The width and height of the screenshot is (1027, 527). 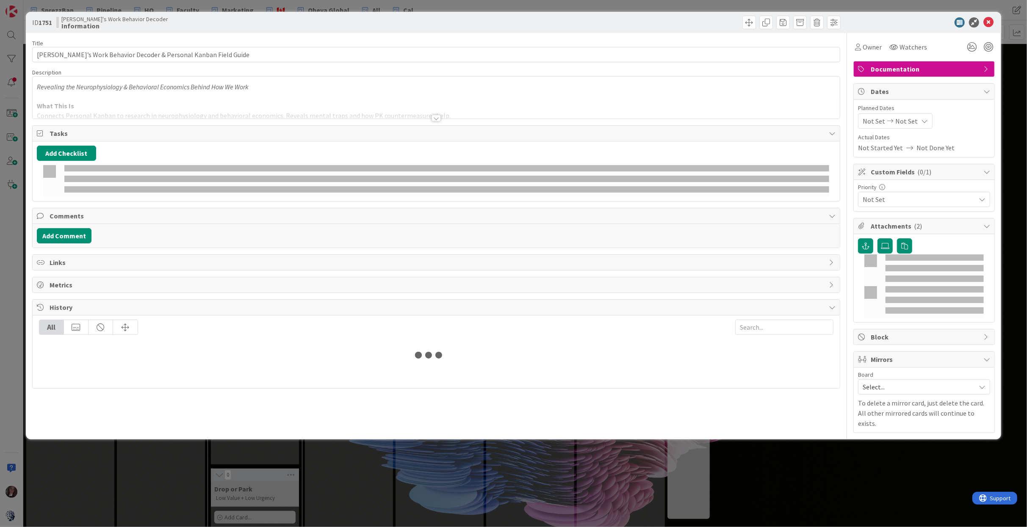 I want to click on input: type card name here..., so click(x=436, y=55).